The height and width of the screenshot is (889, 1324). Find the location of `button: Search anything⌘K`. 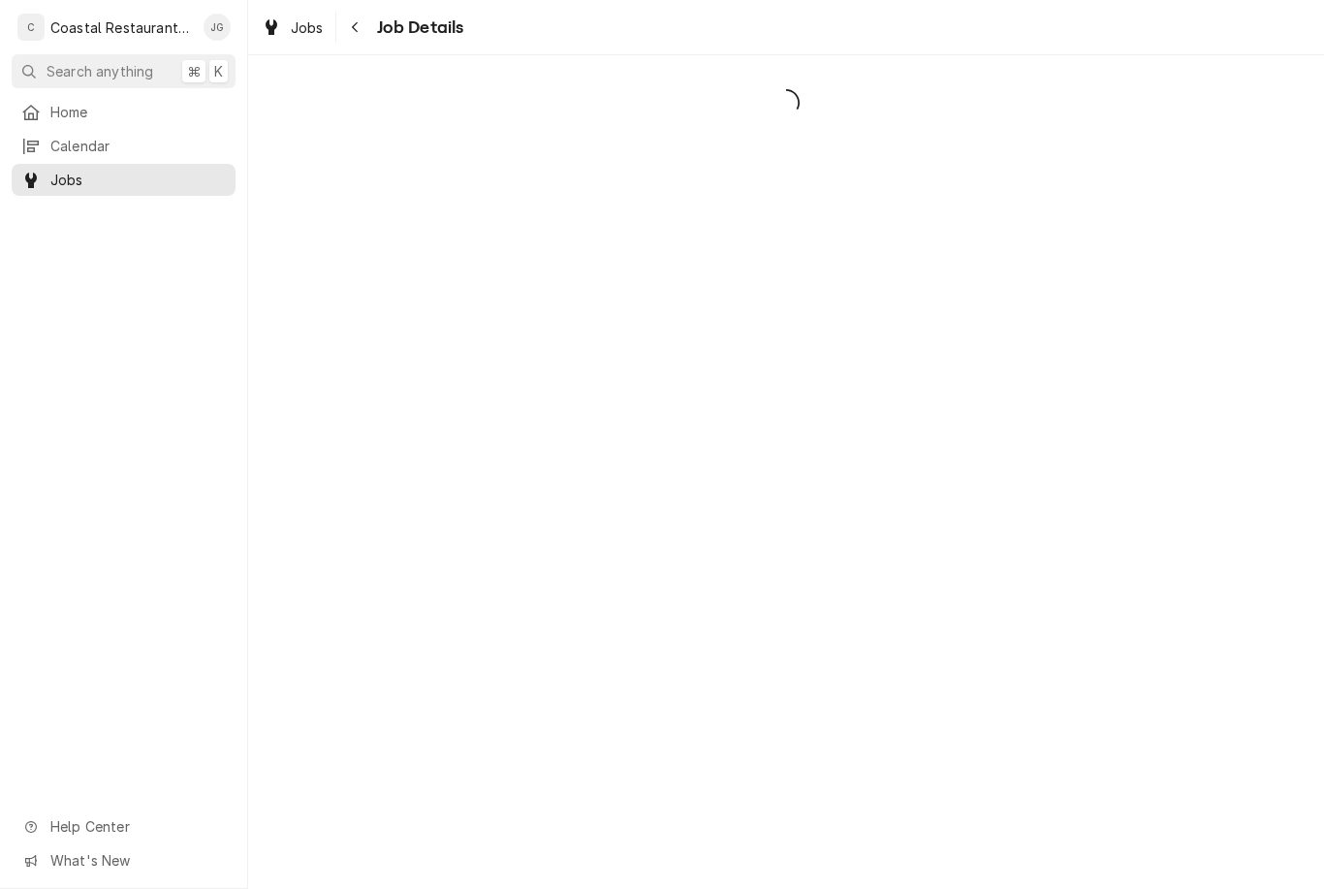

button: Search anything⌘K is located at coordinates (123, 71).